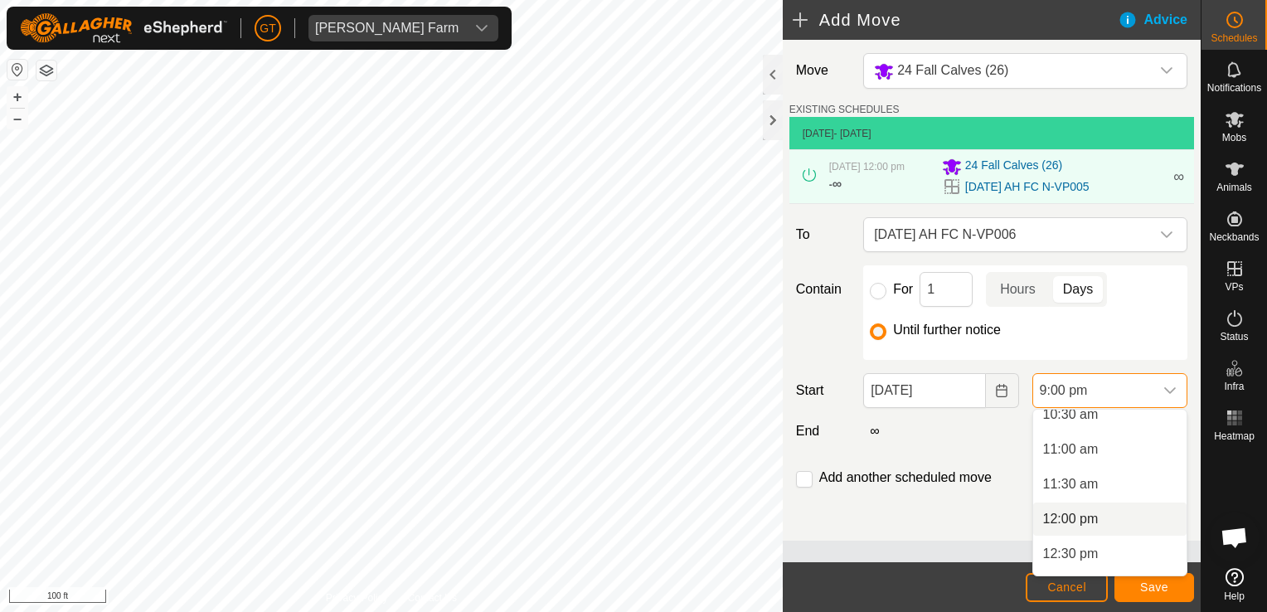 The width and height of the screenshot is (1267, 612). I want to click on span: Status, so click(1234, 337).